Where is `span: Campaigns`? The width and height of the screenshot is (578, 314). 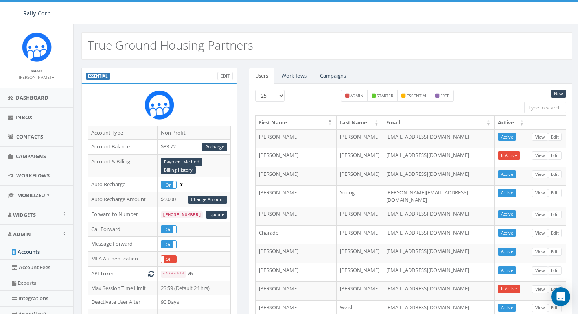 span: Campaigns is located at coordinates (31, 156).